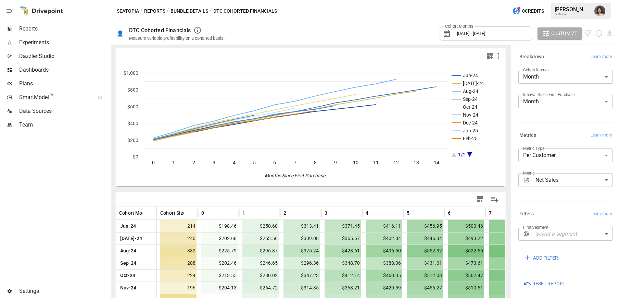 This screenshot has width=619, height=298. What do you see at coordinates (189, 11) in the screenshot?
I see `button: Bundle Details` at bounding box center [189, 11].